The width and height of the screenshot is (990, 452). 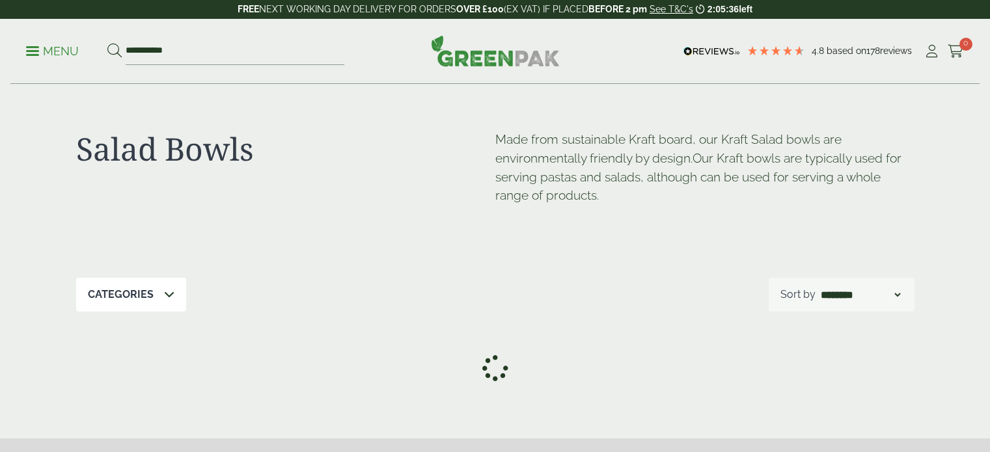 What do you see at coordinates (120, 295) in the screenshot?
I see `p: Categories` at bounding box center [120, 295].